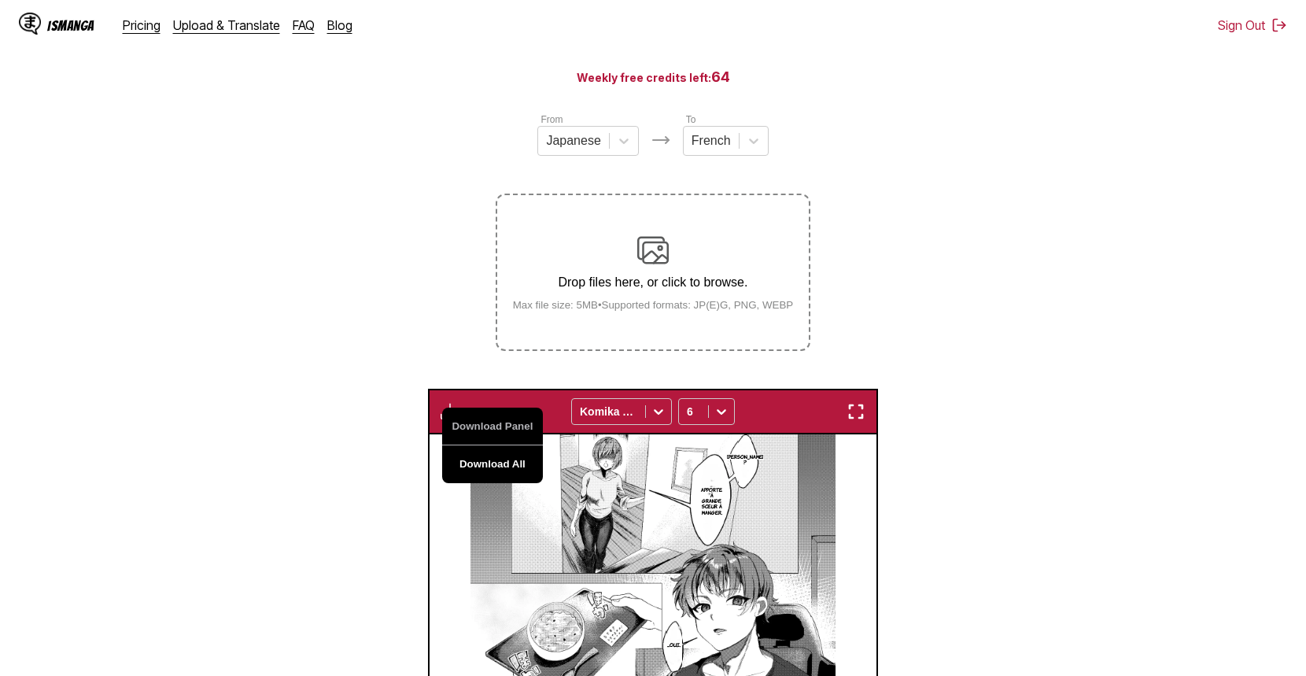 The image size is (1306, 676). What do you see at coordinates (142, 25) in the screenshot?
I see `a: Pricing` at bounding box center [142, 25].